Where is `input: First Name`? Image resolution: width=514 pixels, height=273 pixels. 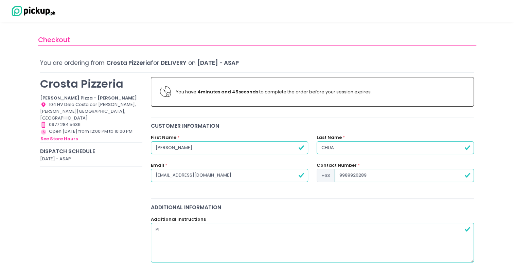 input: First Name is located at coordinates (229, 148).